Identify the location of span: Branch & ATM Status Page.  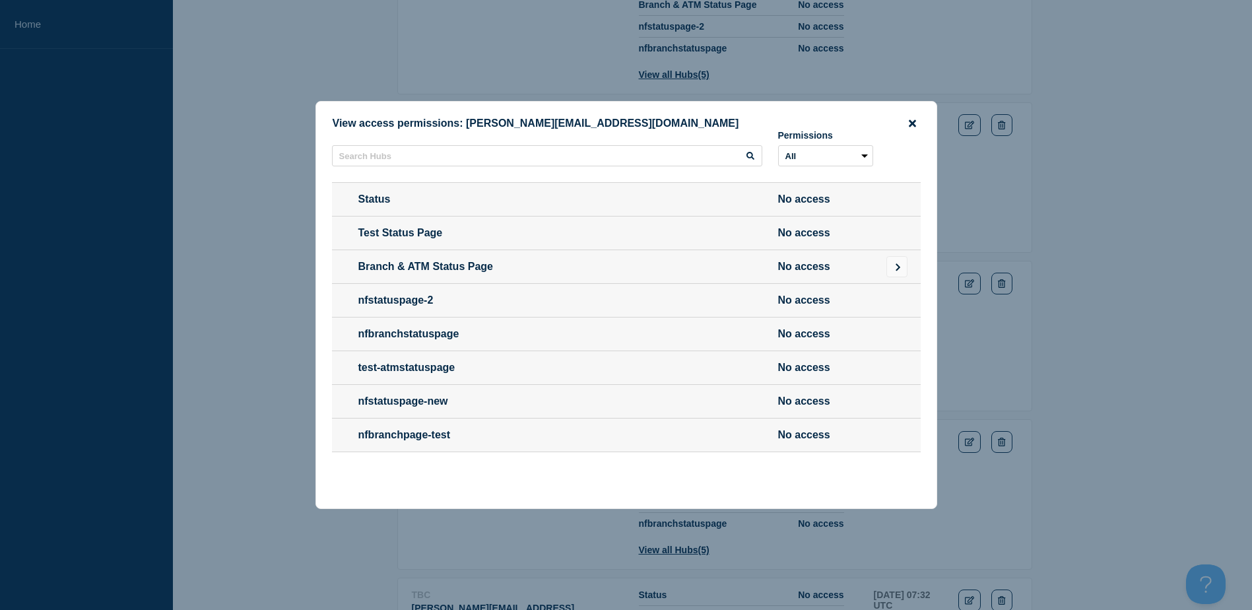
(547, 267).